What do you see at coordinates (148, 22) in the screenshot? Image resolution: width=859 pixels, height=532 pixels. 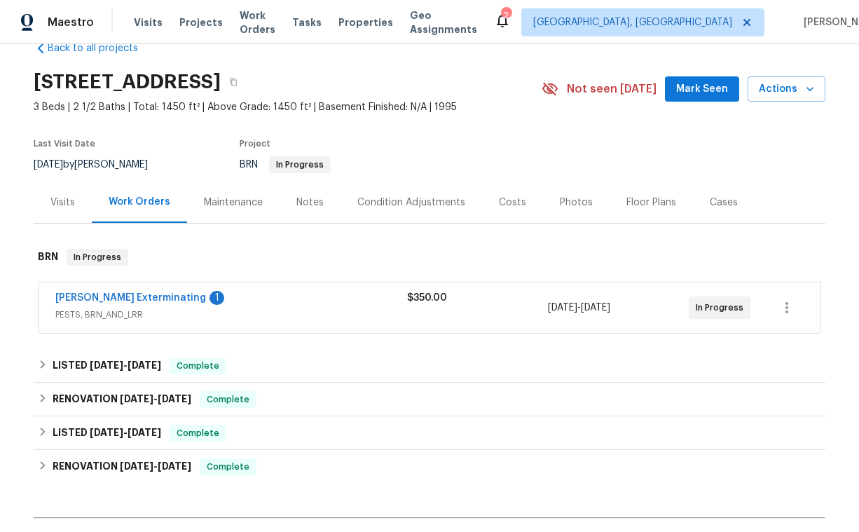 I see `span: Visits` at bounding box center [148, 22].